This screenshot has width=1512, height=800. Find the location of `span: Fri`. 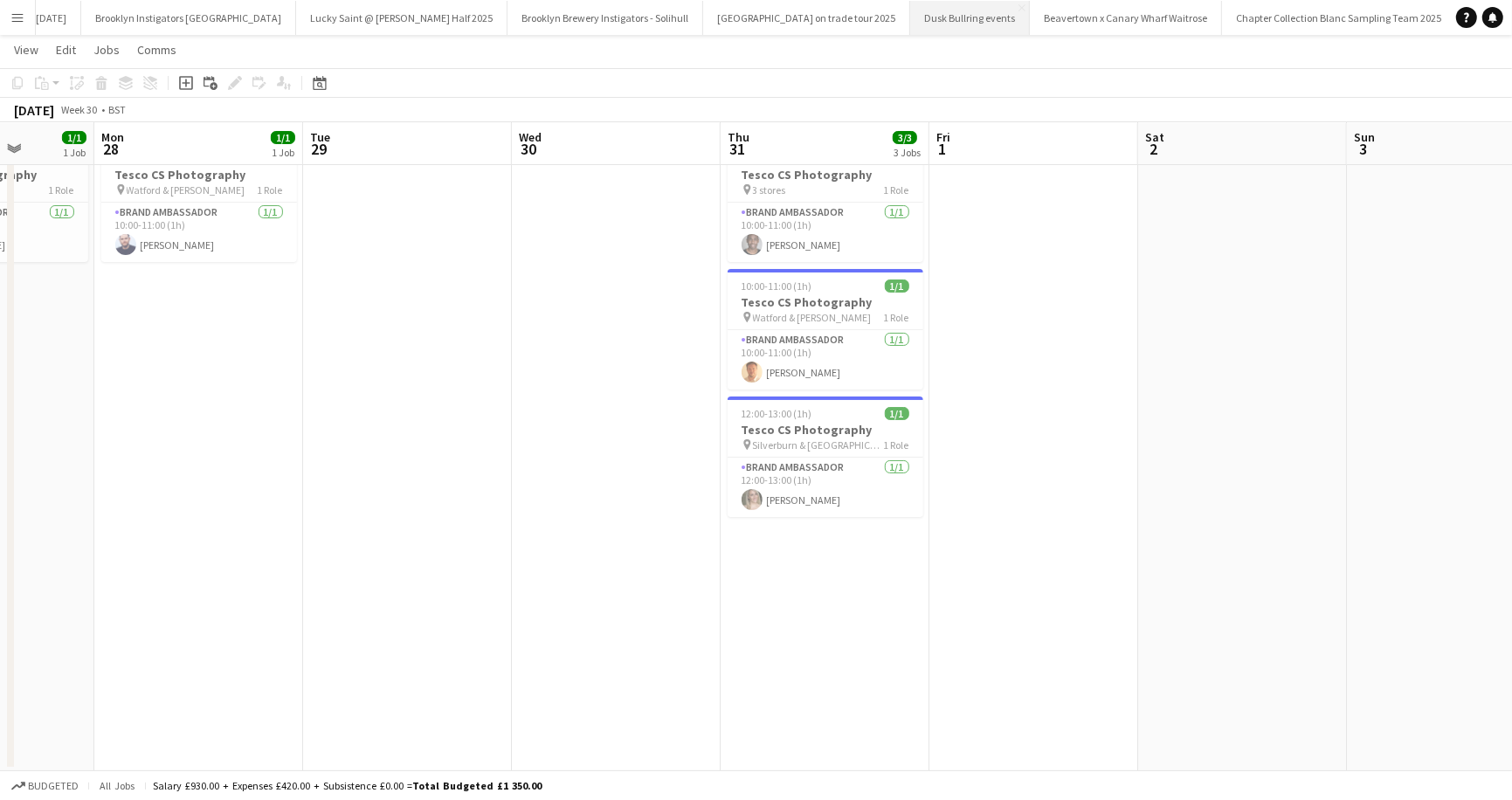

span: Fri is located at coordinates (943, 137).